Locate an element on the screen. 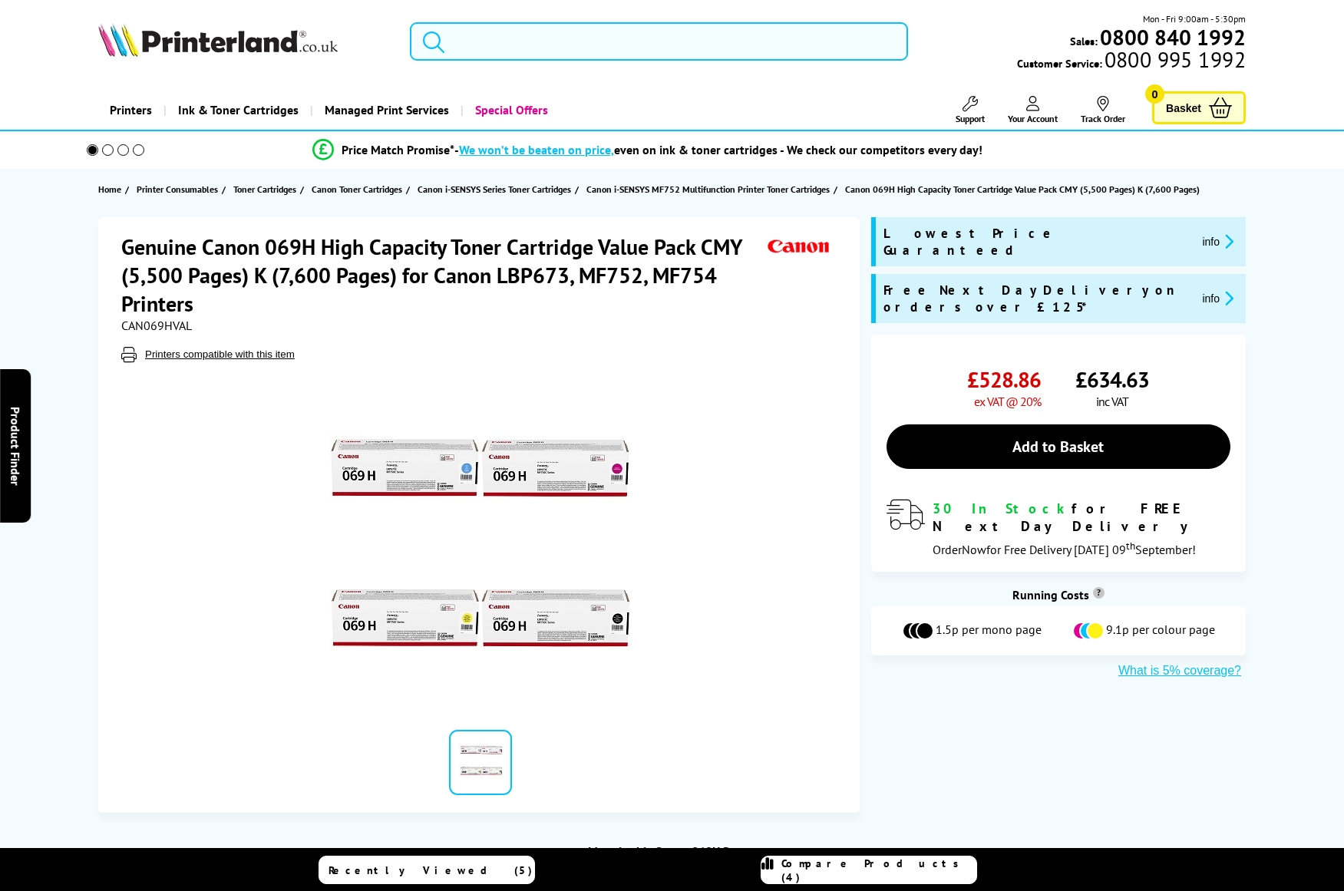  span: Product Finder is located at coordinates (15, 445).